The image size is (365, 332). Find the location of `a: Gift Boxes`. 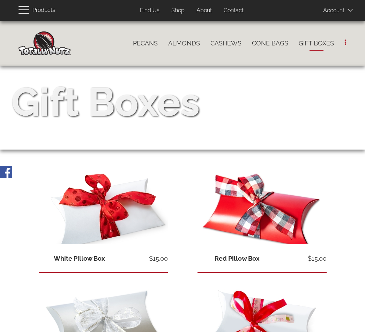

a: Gift Boxes is located at coordinates (316, 43).